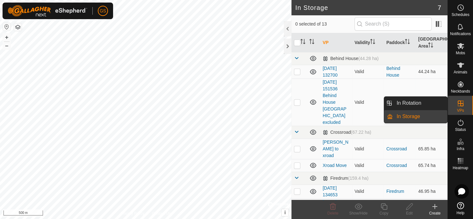 The width and height of the screenshot is (473, 219). What do you see at coordinates (369, 58) in the screenshot?
I see `span: (44.28 ha)` at bounding box center [369, 58].